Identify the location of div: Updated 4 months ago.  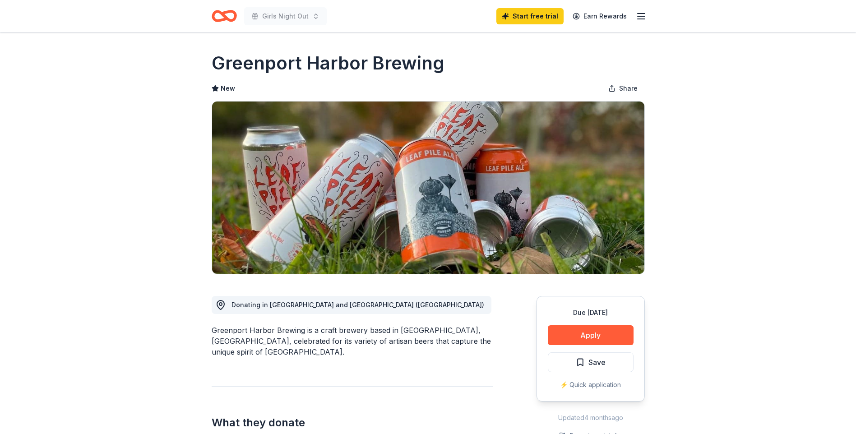
(590, 418).